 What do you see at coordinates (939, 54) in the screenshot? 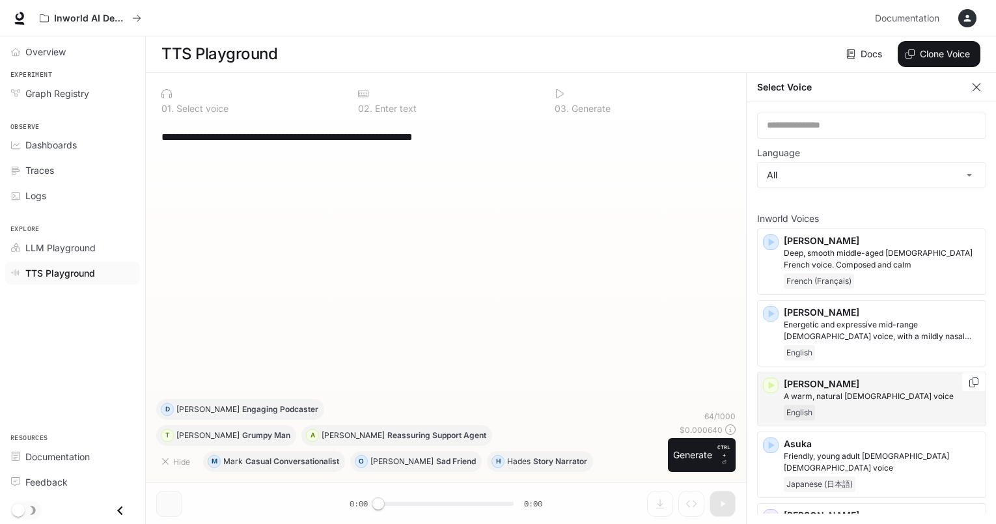
I see `button: Clone Voice` at bounding box center [939, 54].